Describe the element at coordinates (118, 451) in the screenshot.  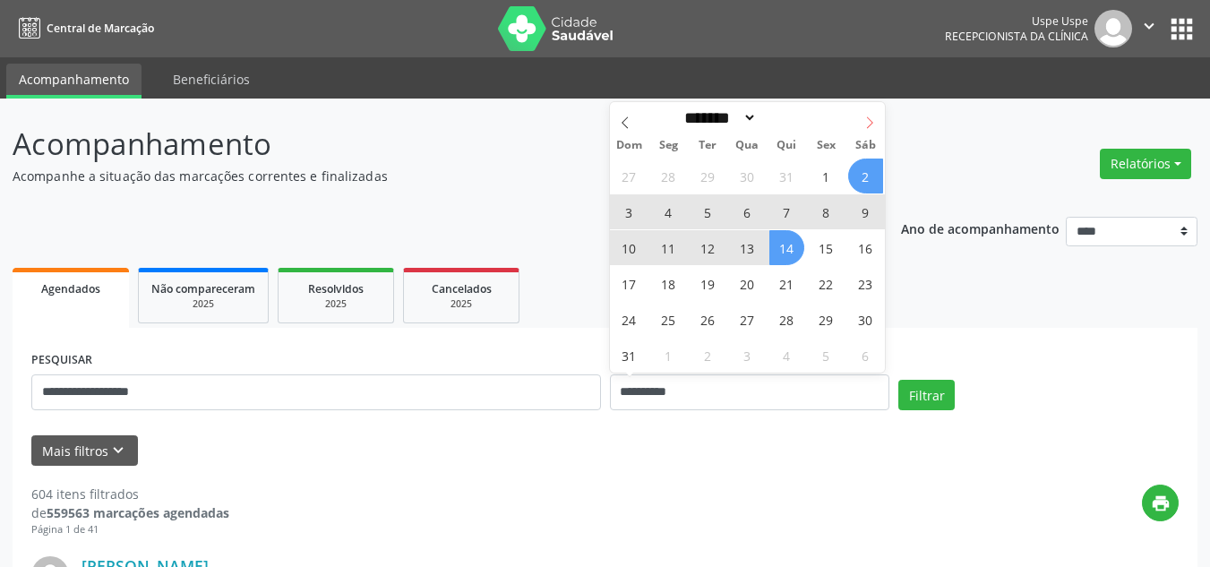
I see `i: keyboard_arrow_down` at that location.